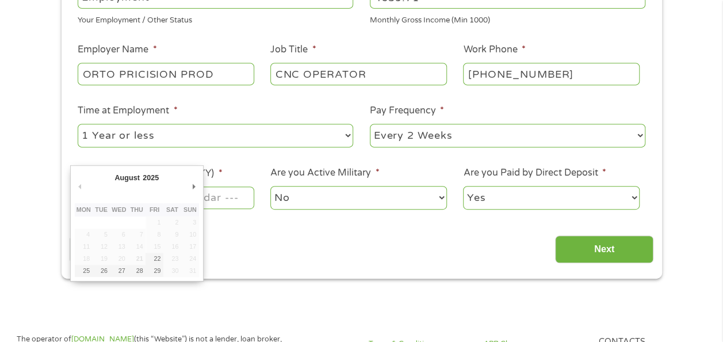 The height and width of the screenshot is (342, 723). I want to click on label: Time at Employment, so click(127, 110).